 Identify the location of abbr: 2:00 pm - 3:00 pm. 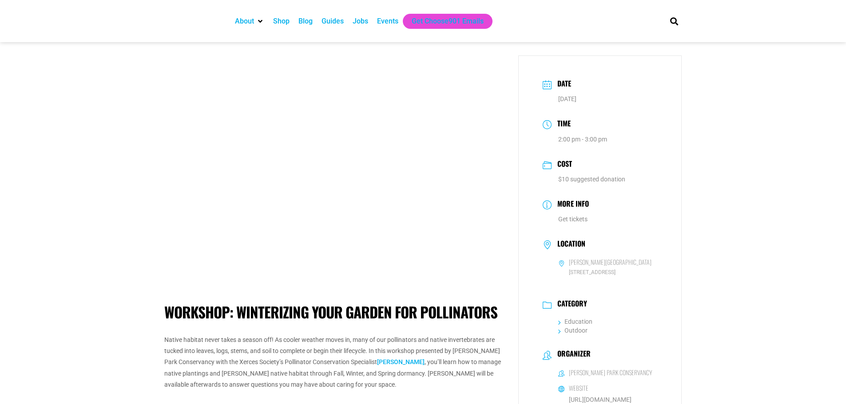
(582, 139).